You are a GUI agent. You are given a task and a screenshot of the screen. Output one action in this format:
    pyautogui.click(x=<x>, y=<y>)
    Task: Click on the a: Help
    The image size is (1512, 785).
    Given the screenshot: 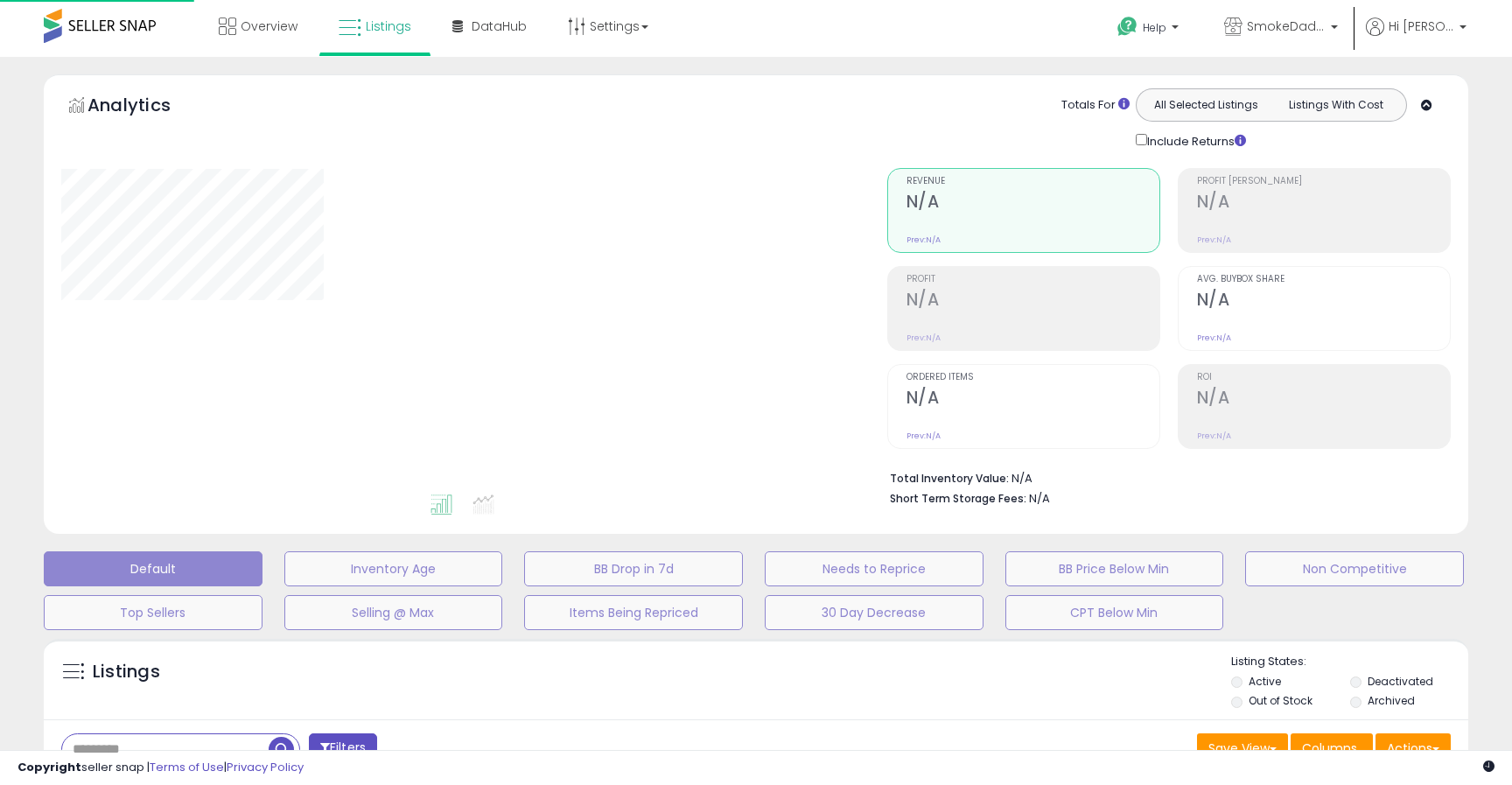 What is the action you would take?
    pyautogui.click(x=1150, y=29)
    